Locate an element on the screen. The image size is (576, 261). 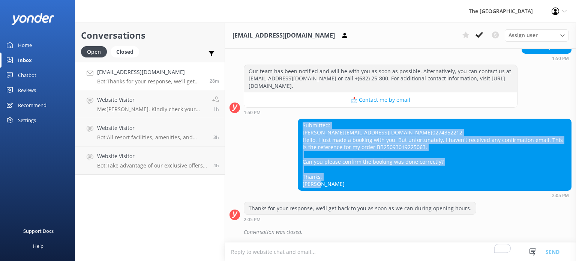
div: Conversation was closed. is located at coordinates (408, 232).